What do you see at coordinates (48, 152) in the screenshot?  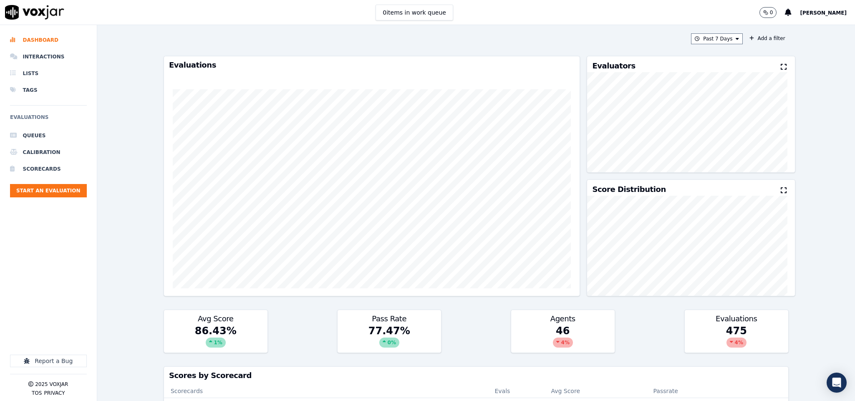 I see `li: Calibration` at bounding box center [48, 152].